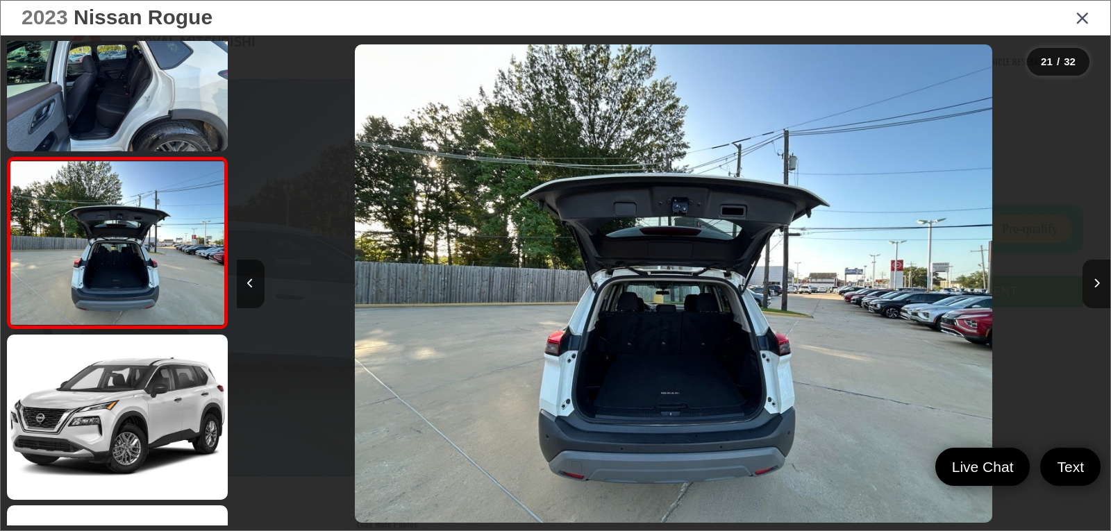 The image size is (1111, 531). What do you see at coordinates (143, 17) in the screenshot?
I see `span: Nissan Rogue` at bounding box center [143, 17].